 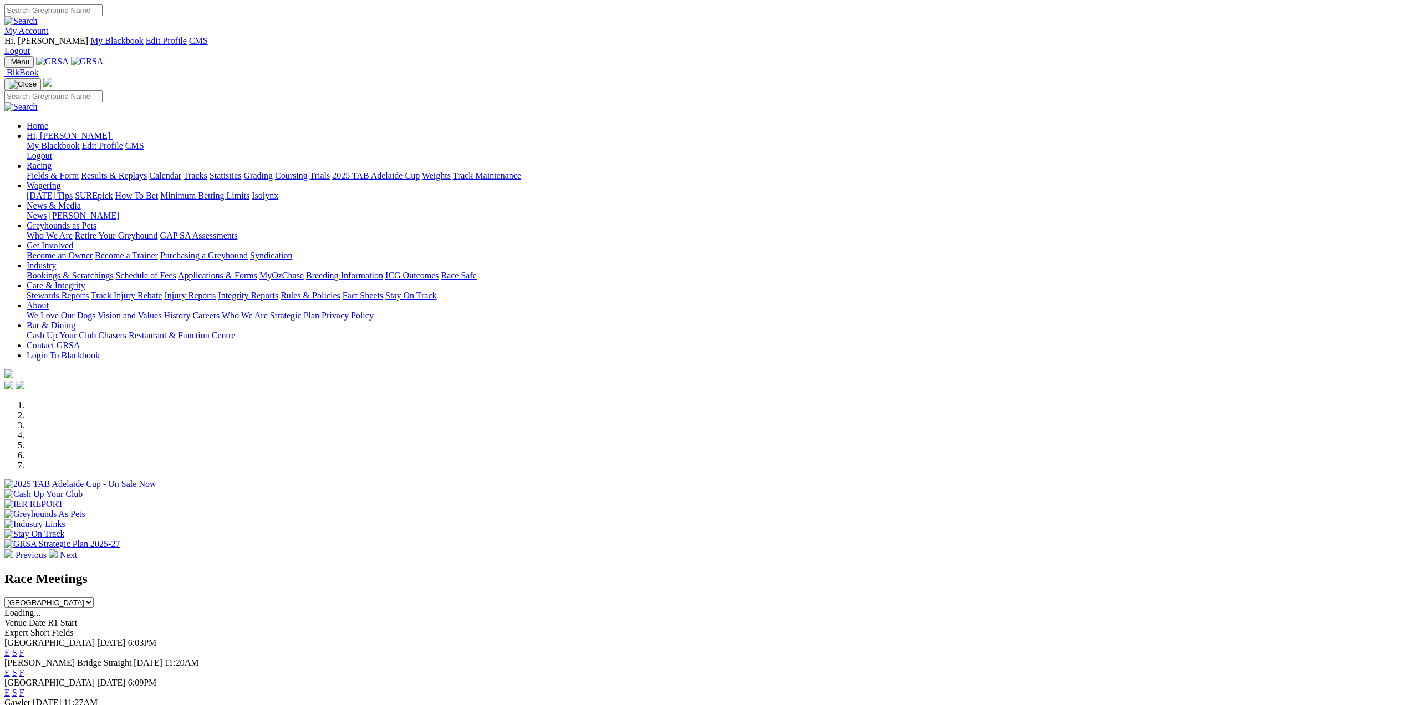 What do you see at coordinates (177, 315) in the screenshot?
I see `a: History` at bounding box center [177, 315].